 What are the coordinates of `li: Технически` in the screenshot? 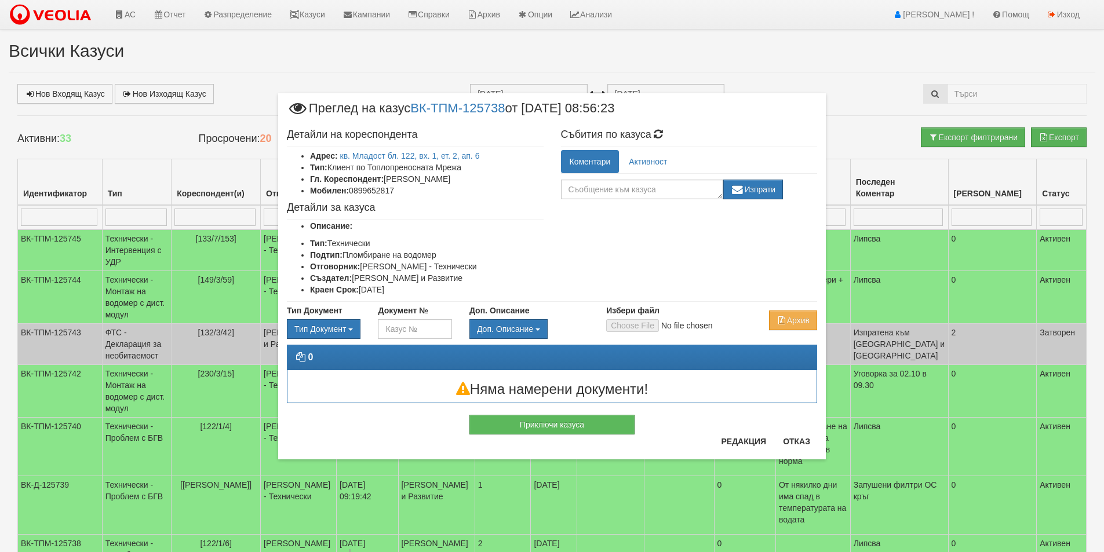 It's located at (426, 243).